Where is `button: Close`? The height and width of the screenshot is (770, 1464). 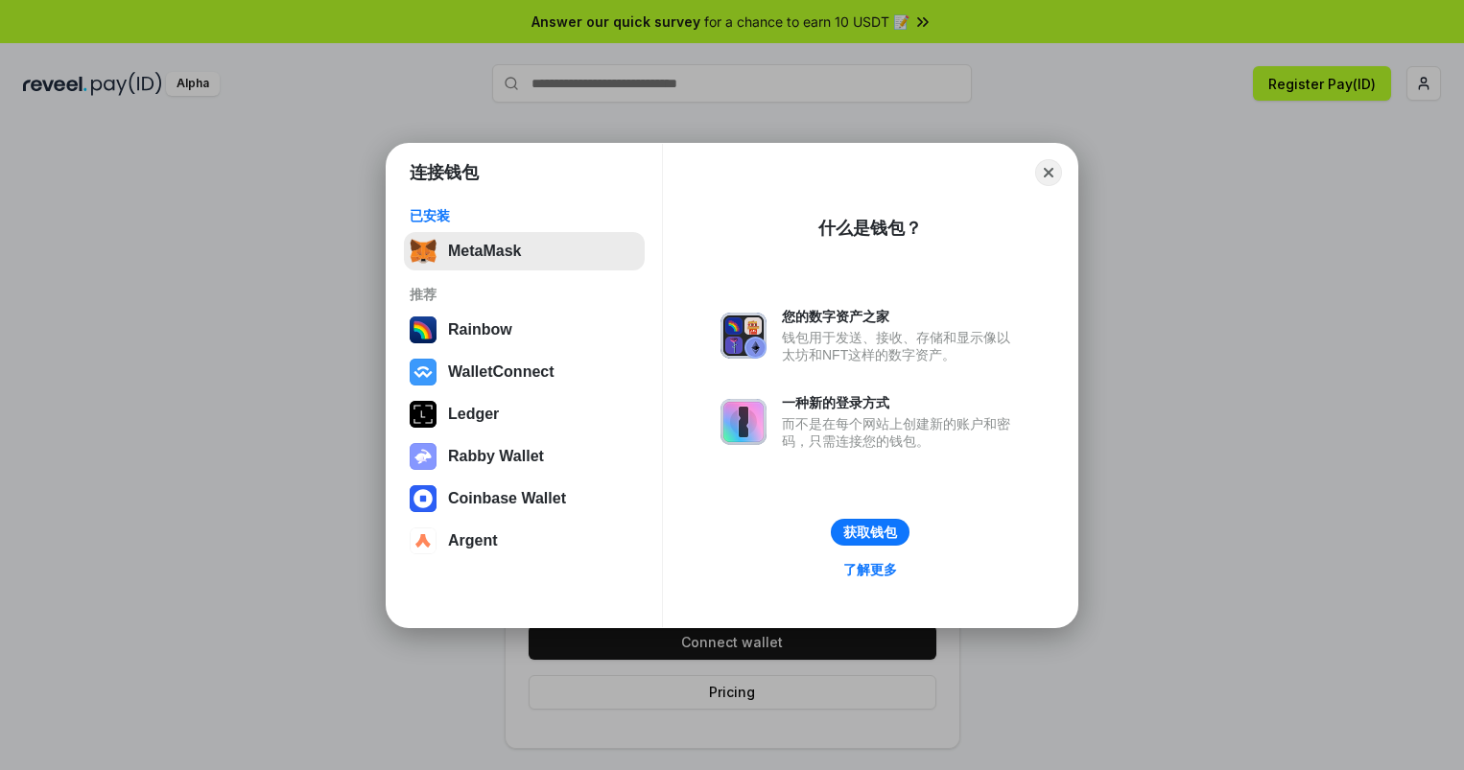 button: Close is located at coordinates (1048, 173).